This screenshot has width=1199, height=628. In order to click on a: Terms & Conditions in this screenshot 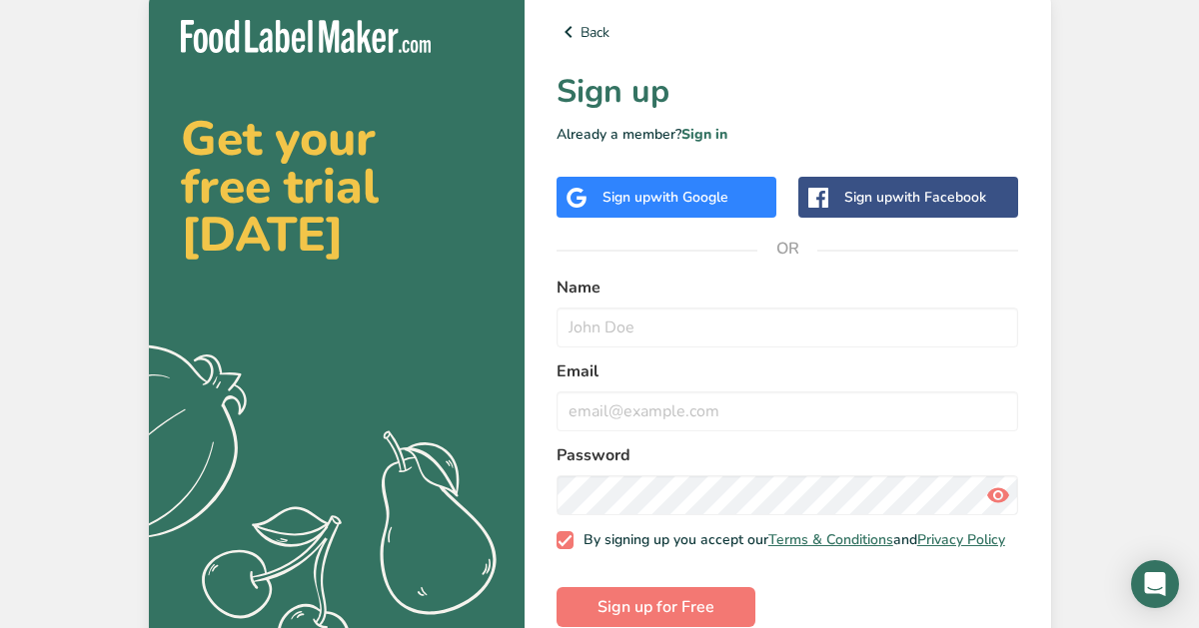, I will do `click(830, 539)`.